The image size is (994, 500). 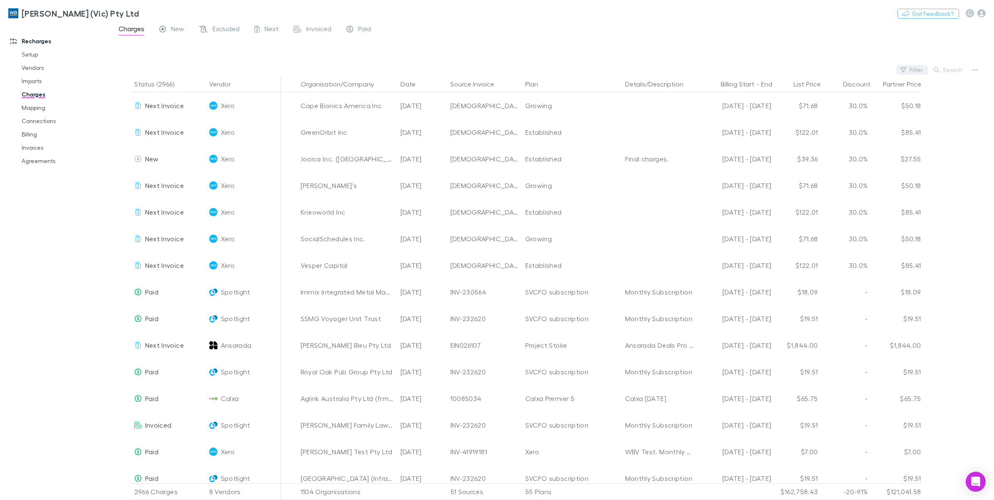 I want to click on button: Filter, so click(x=912, y=70).